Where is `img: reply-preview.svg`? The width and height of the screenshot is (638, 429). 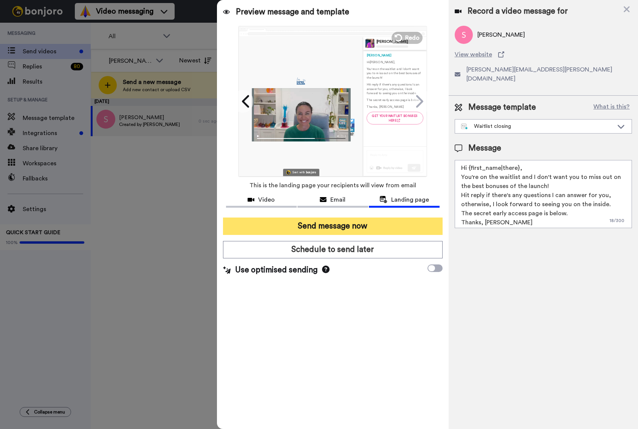
img: reply-preview.svg is located at coordinates (395, 161).